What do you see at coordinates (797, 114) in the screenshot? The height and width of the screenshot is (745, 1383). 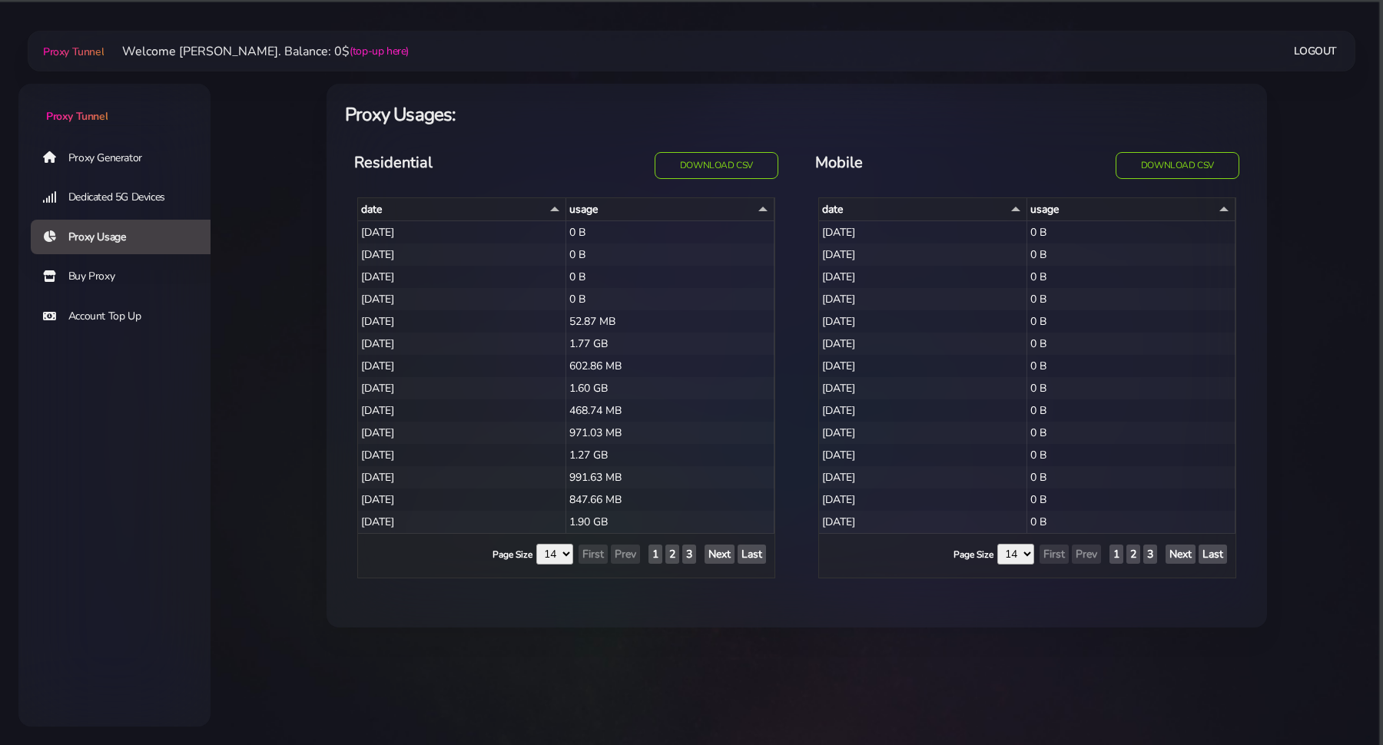 I see `h4: Proxy Usages:` at bounding box center [797, 114].